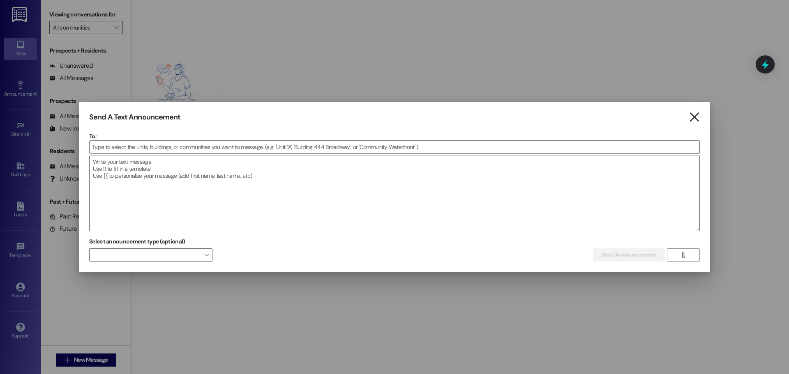  I want to click on p: To:, so click(394, 136).